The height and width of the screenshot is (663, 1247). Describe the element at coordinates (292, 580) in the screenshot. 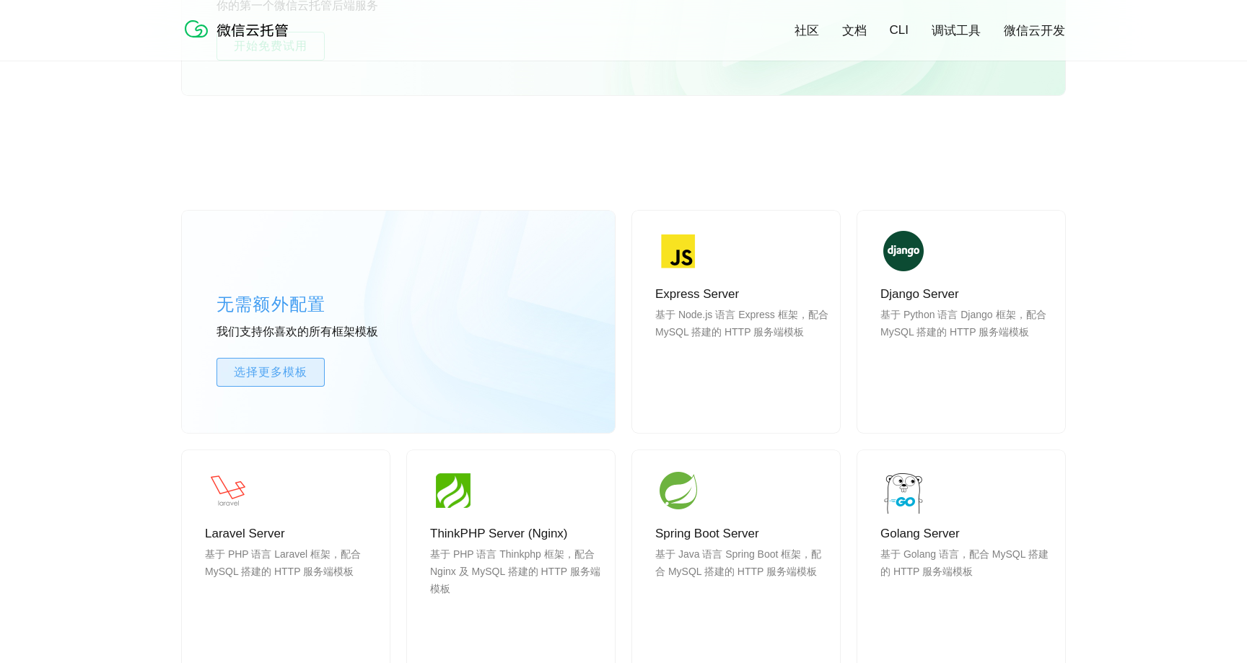

I see `p: 基于 PHP 语言 Laravel 框架，配合 MySQL 搭建的 HTTP 服务端模板` at that location.